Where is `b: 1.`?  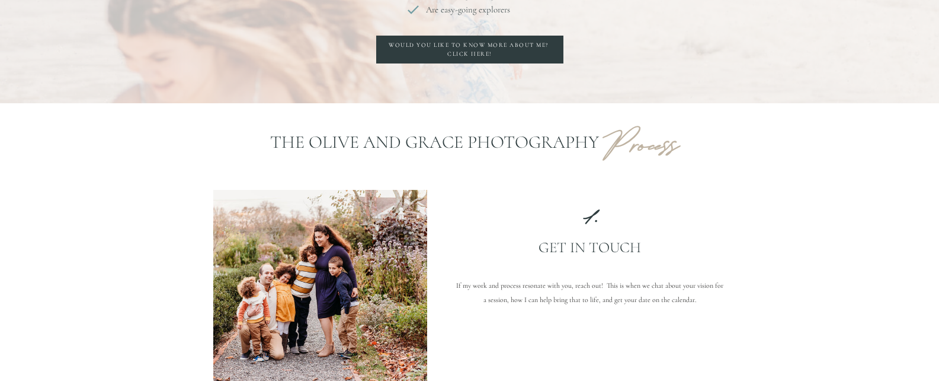 b: 1. is located at coordinates (592, 216).